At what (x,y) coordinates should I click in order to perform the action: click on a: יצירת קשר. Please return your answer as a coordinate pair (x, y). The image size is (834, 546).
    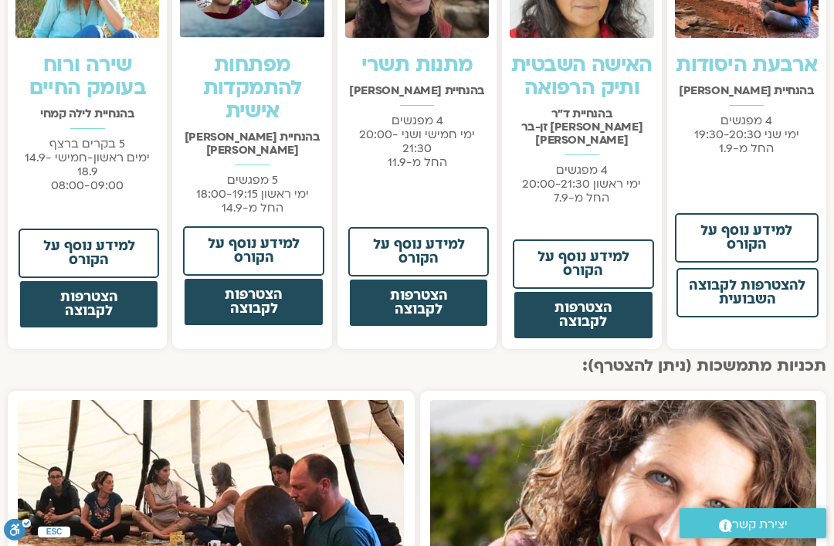
    Looking at the image, I should click on (753, 523).